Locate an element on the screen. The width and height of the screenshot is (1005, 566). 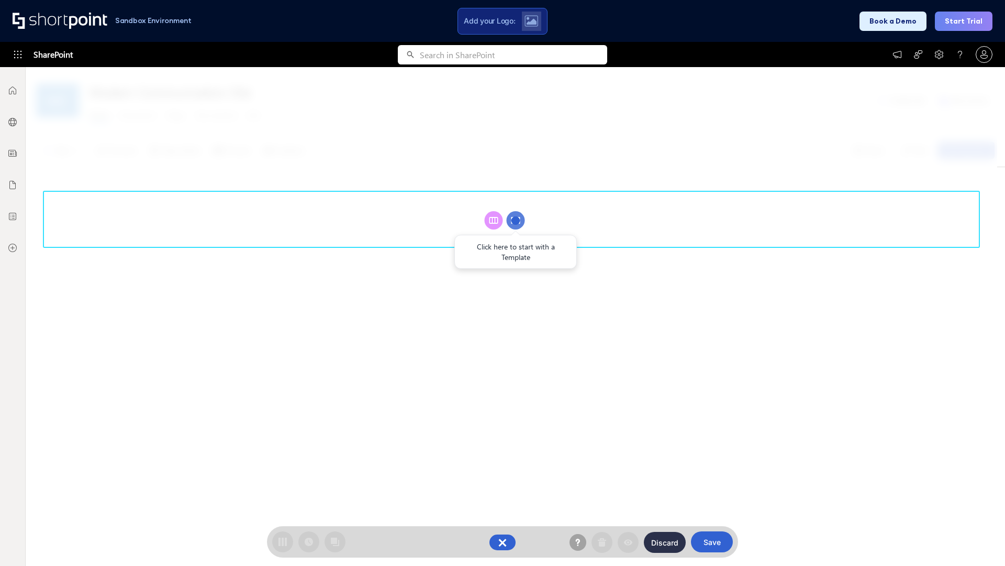
button: Book a Demo is located at coordinates (893, 21).